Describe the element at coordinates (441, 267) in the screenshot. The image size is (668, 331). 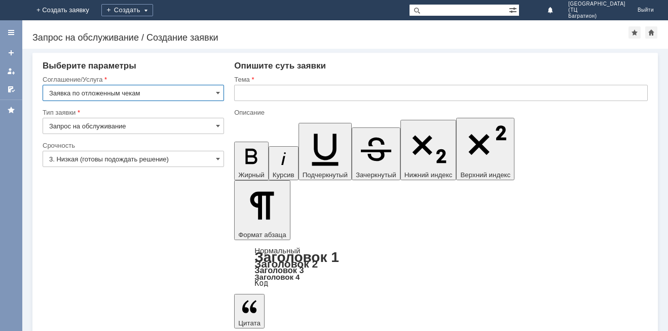
I see `div: Формат абзаца` at that location.